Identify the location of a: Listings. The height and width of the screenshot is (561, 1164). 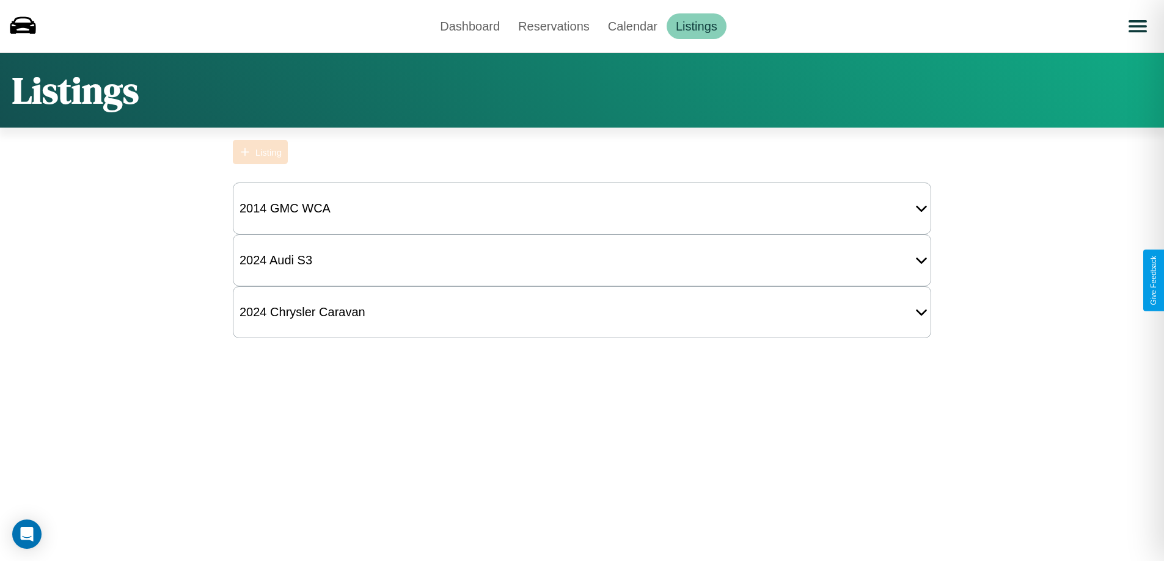
(696, 26).